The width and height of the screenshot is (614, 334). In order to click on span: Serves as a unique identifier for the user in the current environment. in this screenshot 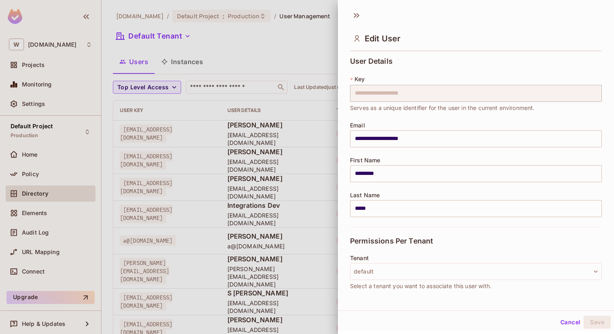, I will do `click(443, 108)`.